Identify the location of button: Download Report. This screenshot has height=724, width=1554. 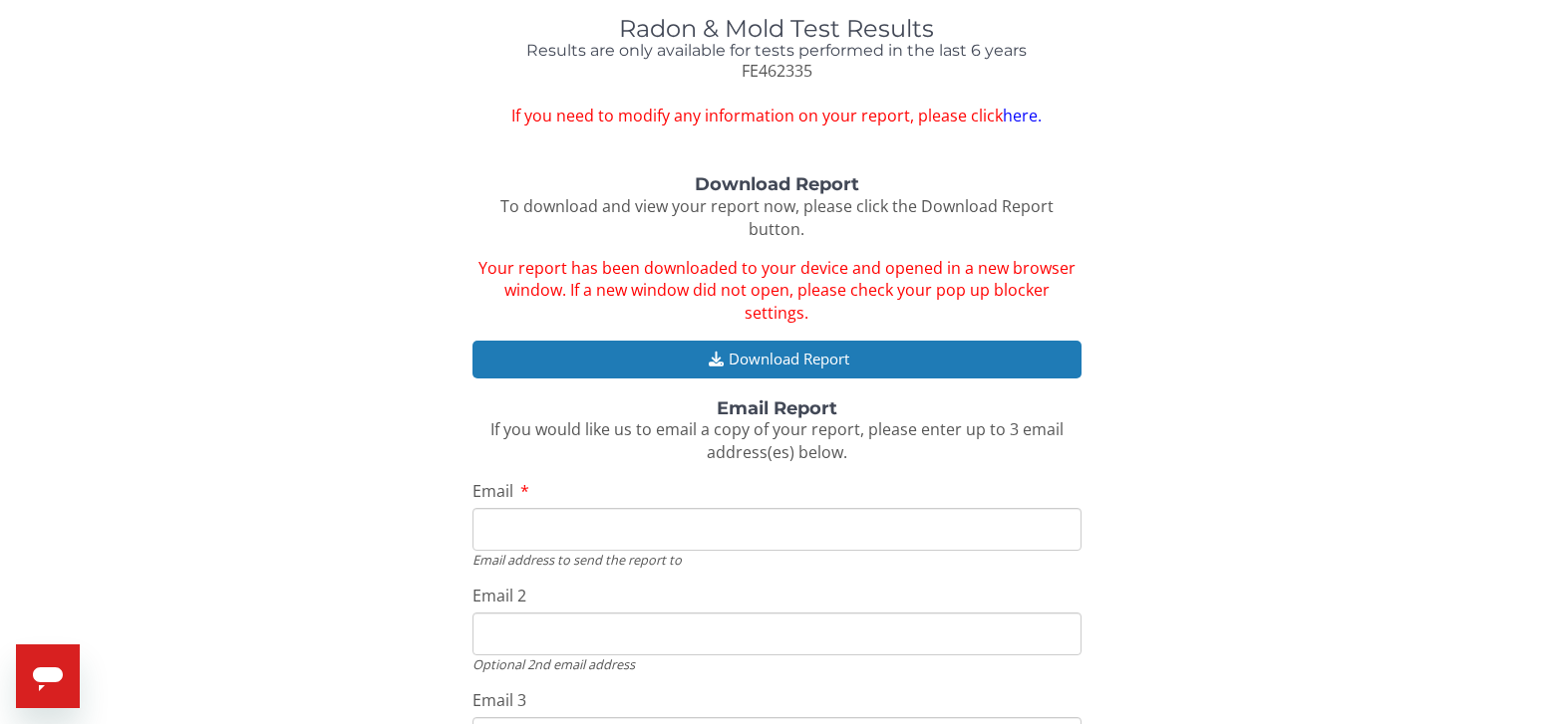
(777, 359).